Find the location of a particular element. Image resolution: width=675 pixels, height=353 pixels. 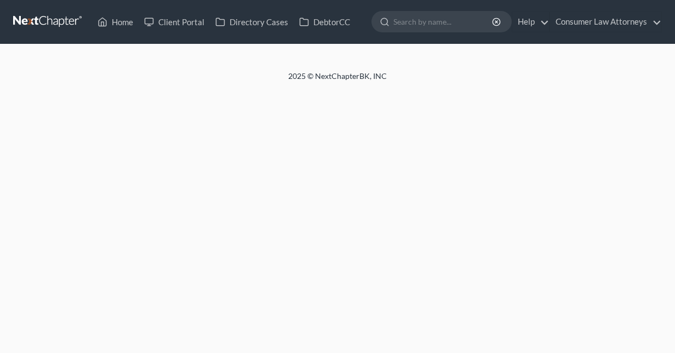

a: Help is located at coordinates (530, 22).